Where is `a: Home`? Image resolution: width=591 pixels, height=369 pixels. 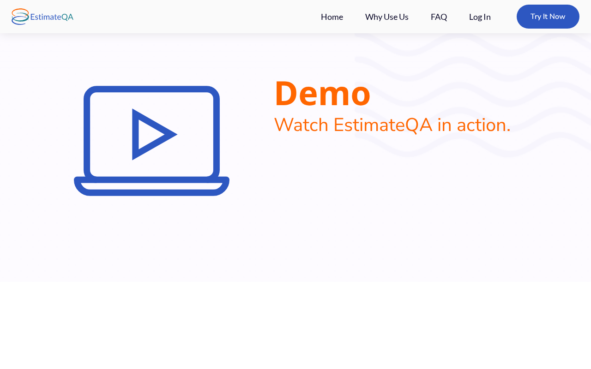 a: Home is located at coordinates (332, 17).